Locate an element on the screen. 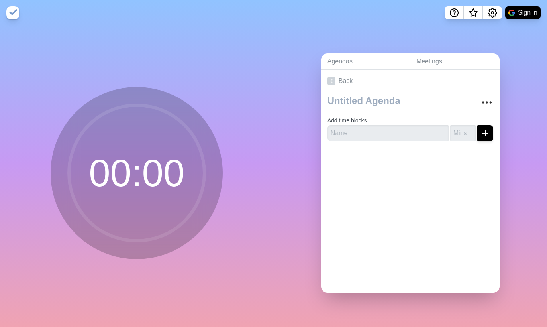 The width and height of the screenshot is (547, 327). a: Meetings is located at coordinates (455, 61).